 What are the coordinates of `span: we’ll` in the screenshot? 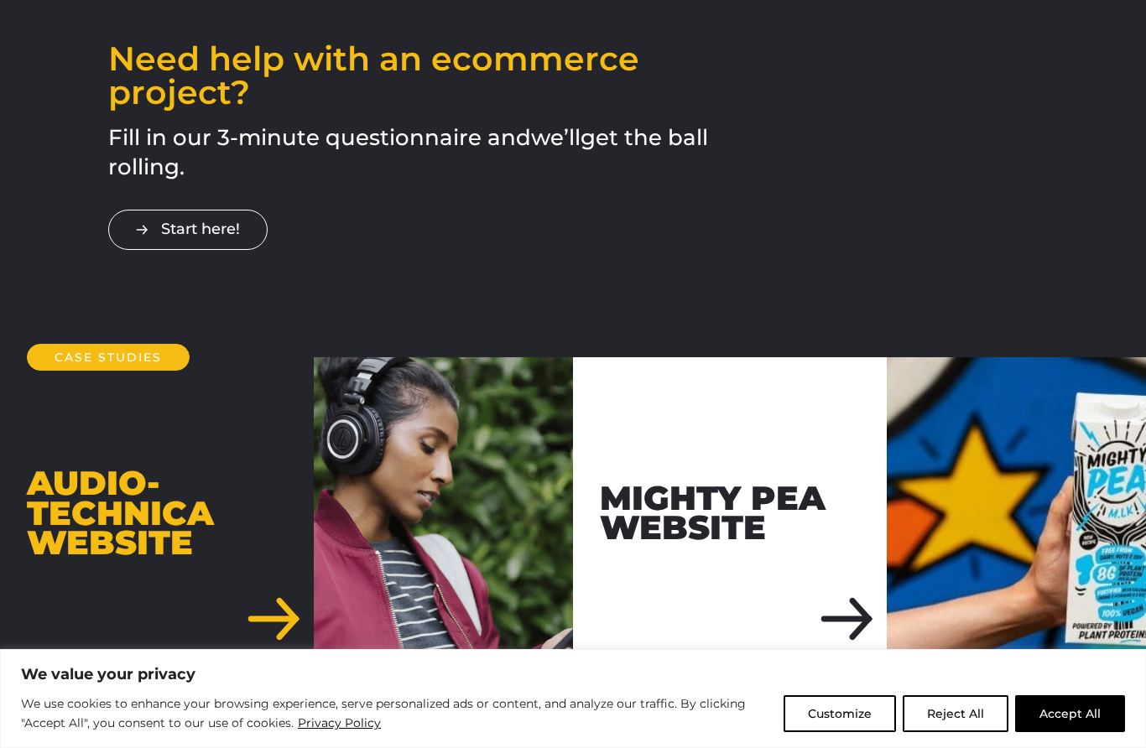 It's located at (555, 138).